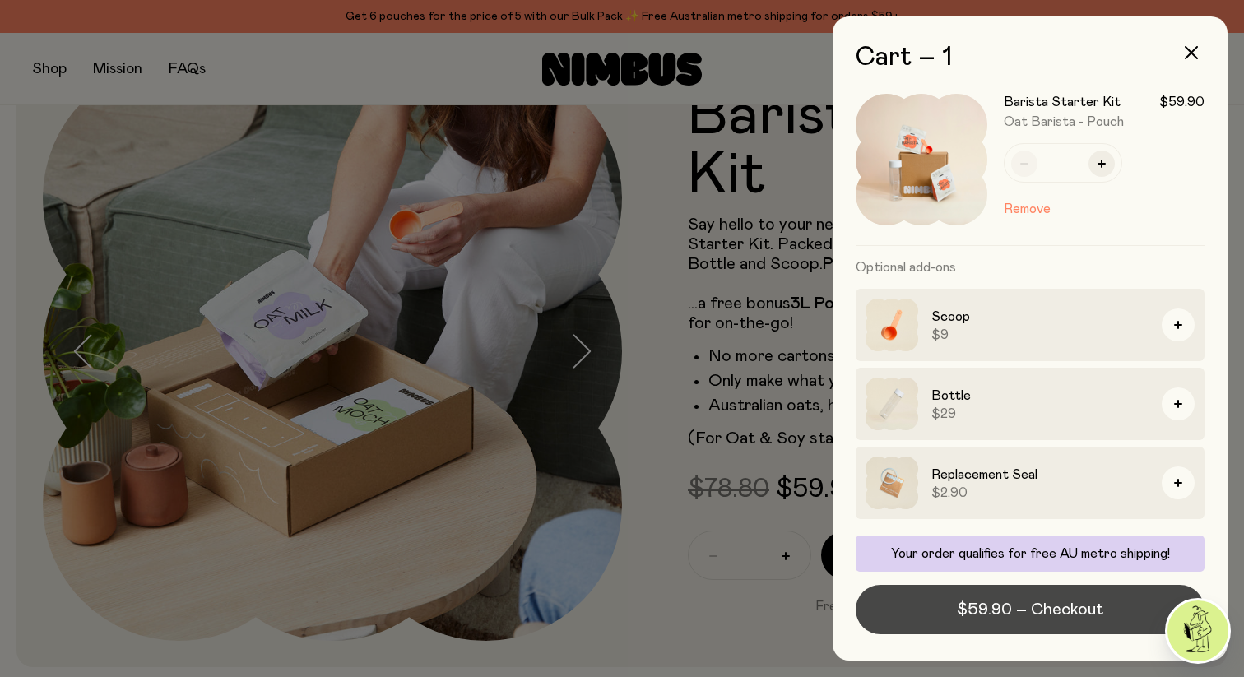 The height and width of the screenshot is (677, 1244). What do you see at coordinates (1030, 58) in the screenshot?
I see `h2: Cart – 1` at bounding box center [1030, 58].